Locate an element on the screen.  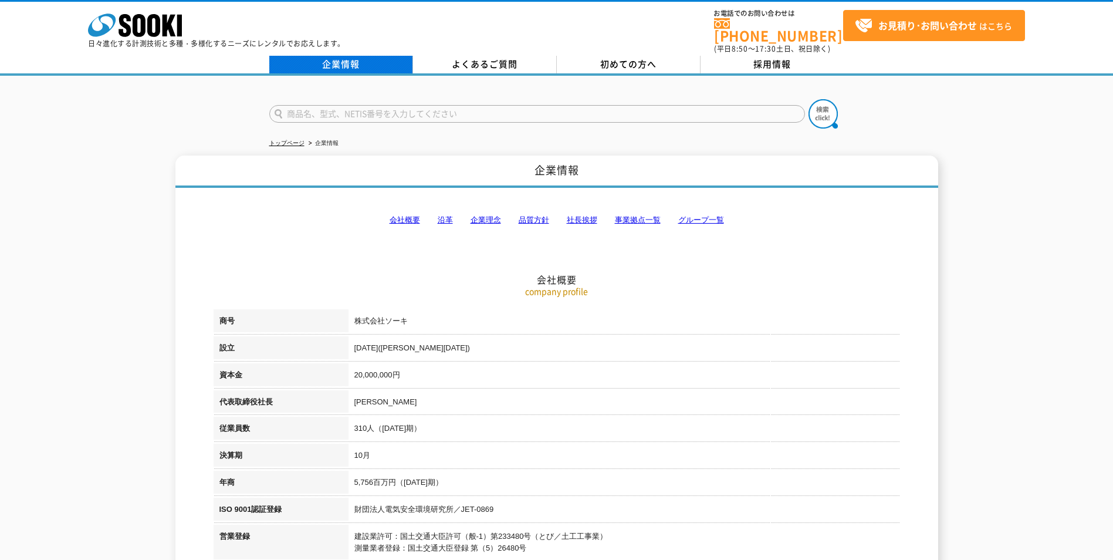
li: 企業情報 is located at coordinates (322, 143).